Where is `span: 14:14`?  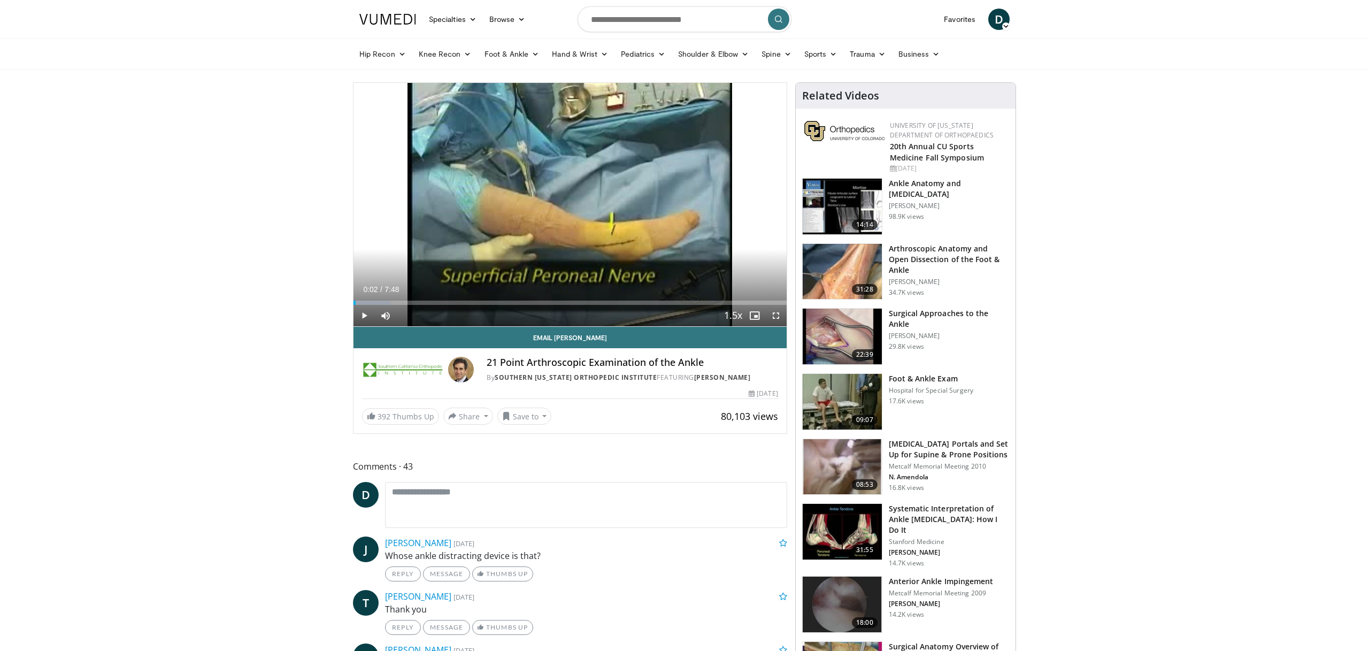 span: 14:14 is located at coordinates (865, 225).